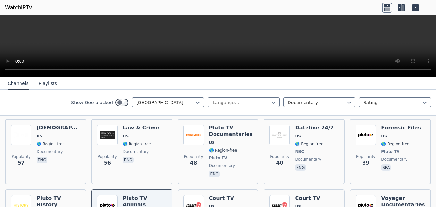  I want to click on span: NBC, so click(300, 152).